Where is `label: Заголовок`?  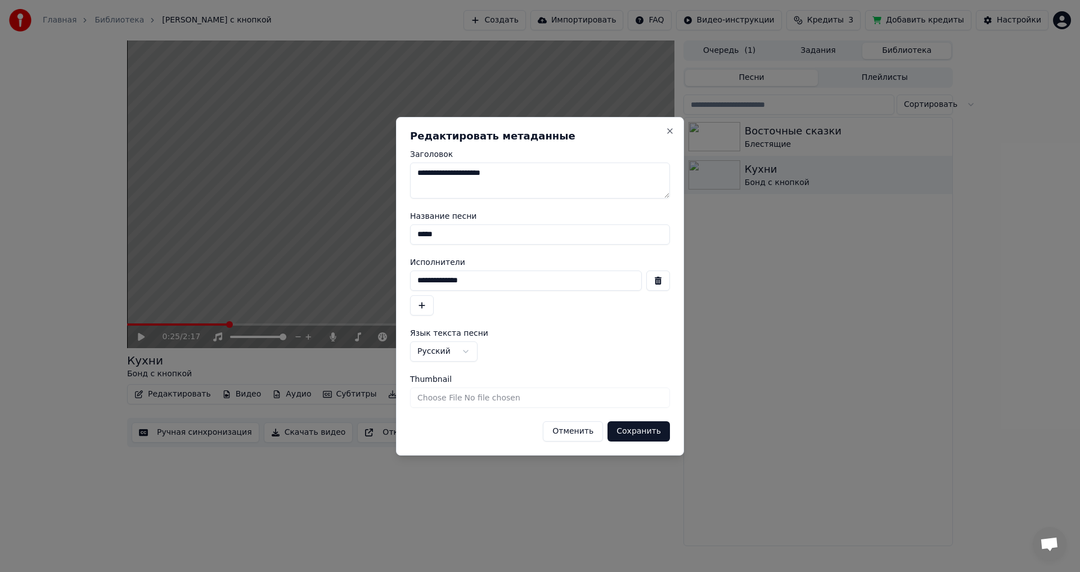
label: Заголовок is located at coordinates (540, 154).